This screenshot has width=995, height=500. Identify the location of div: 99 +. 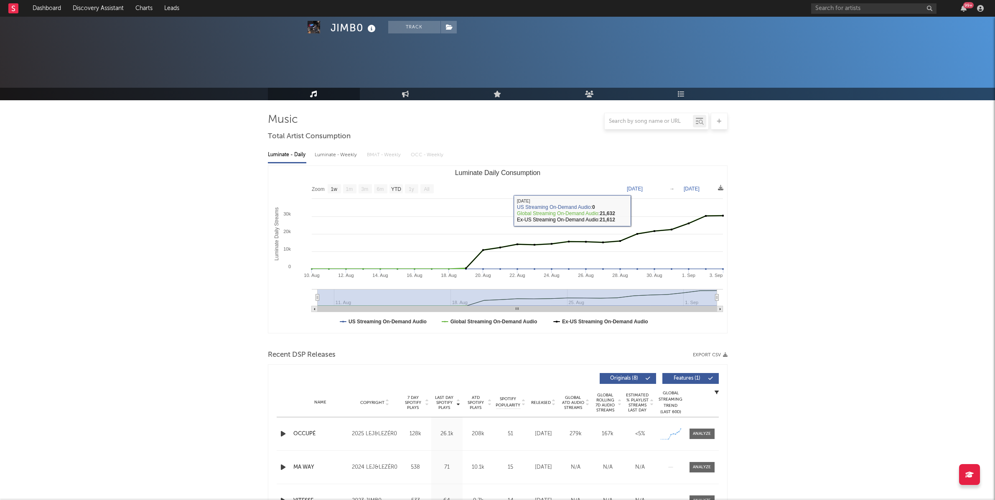
(968, 5).